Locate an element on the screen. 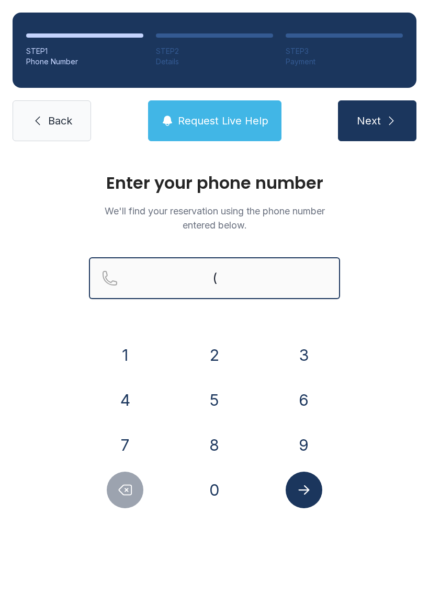  div: STEP 2 is located at coordinates (215, 51).